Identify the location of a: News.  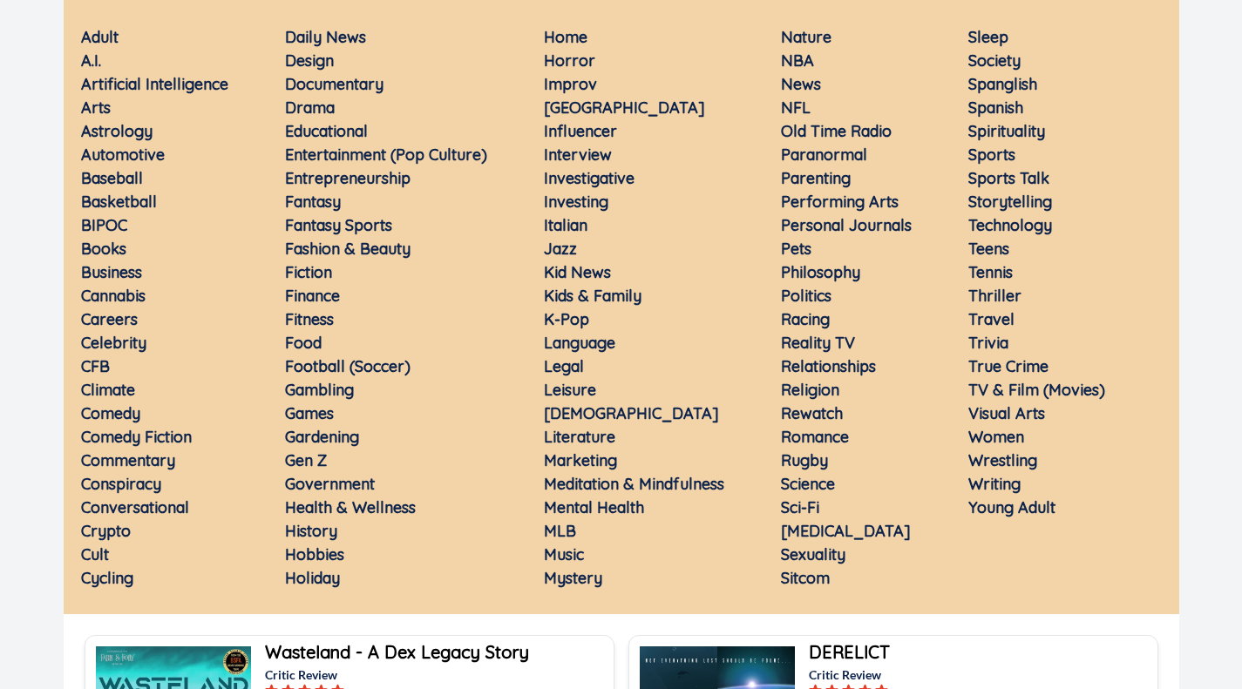
(801, 84).